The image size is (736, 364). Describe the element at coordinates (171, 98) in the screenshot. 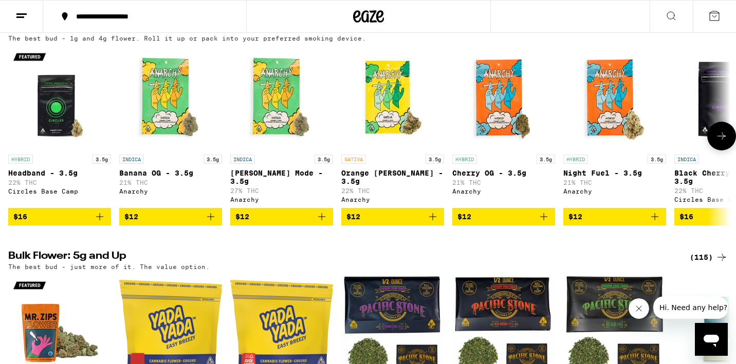

I see `img: Anarchy - Banana OG - 3.5g` at that location.